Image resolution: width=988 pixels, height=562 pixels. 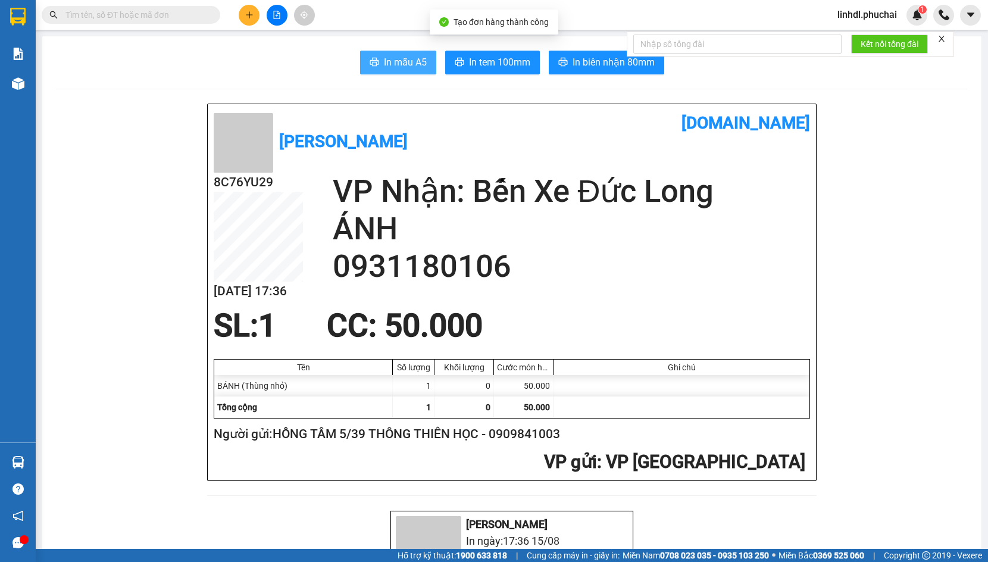 I want to click on li: In ngày: 17:36 15/08, so click(x=512, y=541).